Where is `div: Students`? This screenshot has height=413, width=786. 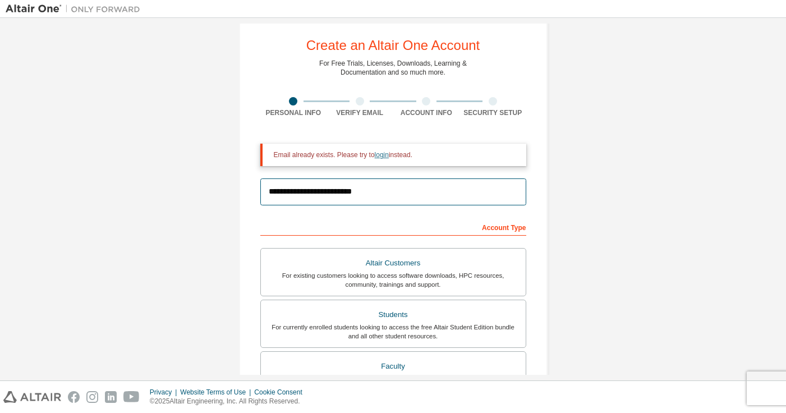
div: Students is located at coordinates (393, 315).